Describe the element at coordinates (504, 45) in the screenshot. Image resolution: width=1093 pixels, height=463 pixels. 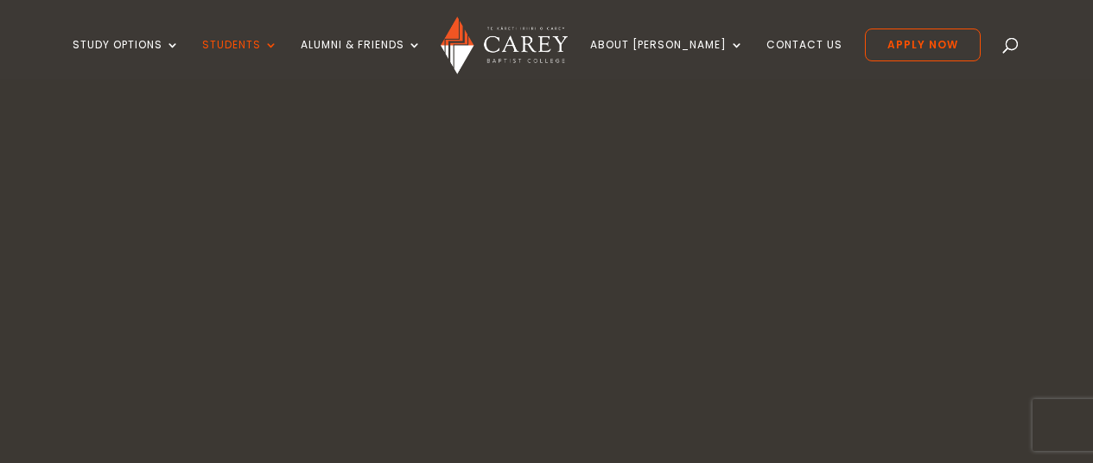
I see `img: Carey Baptist College` at that location.